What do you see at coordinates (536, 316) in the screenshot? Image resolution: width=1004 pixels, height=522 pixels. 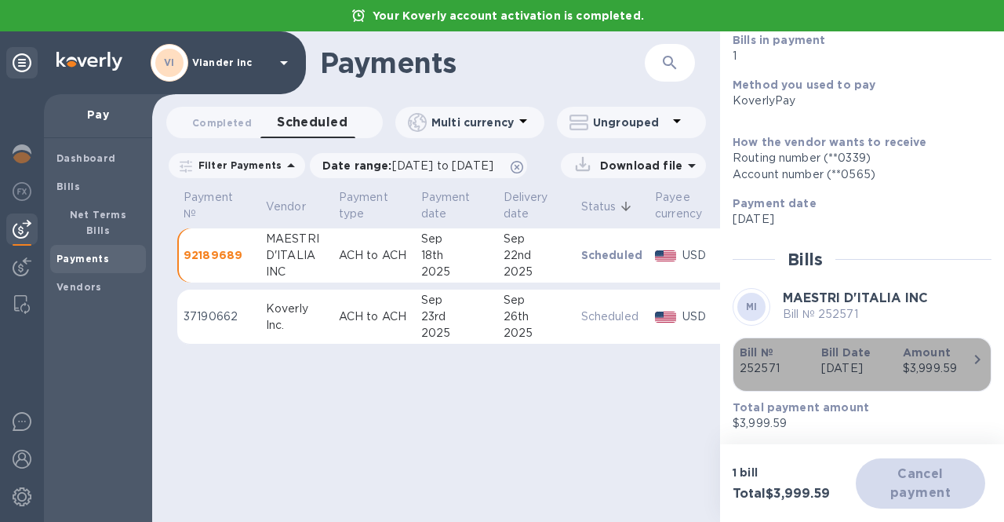 I see `div: 26th` at bounding box center [536, 316].